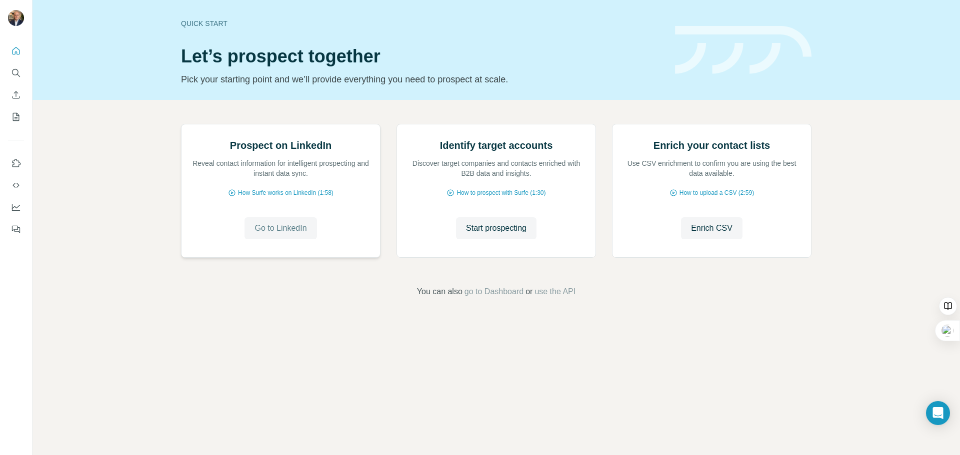 The width and height of the screenshot is (960, 455). Describe the element at coordinates (422, 79) in the screenshot. I see `p: Pick your starting point and we’ll provide everything you need to prospect at scale.` at that location.